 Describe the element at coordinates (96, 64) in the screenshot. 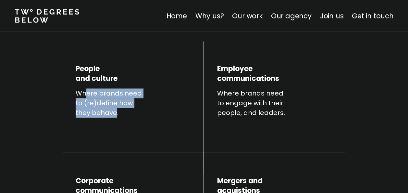

I see `h4: People and culture` at that location.